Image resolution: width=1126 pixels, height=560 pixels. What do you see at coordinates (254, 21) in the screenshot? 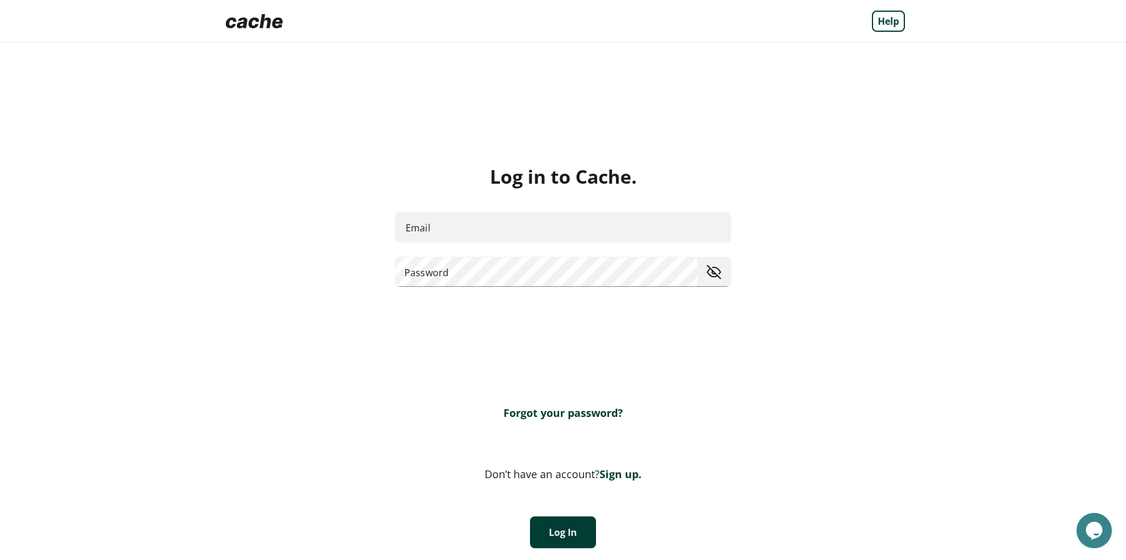
I see `img: Logo` at bounding box center [254, 21].